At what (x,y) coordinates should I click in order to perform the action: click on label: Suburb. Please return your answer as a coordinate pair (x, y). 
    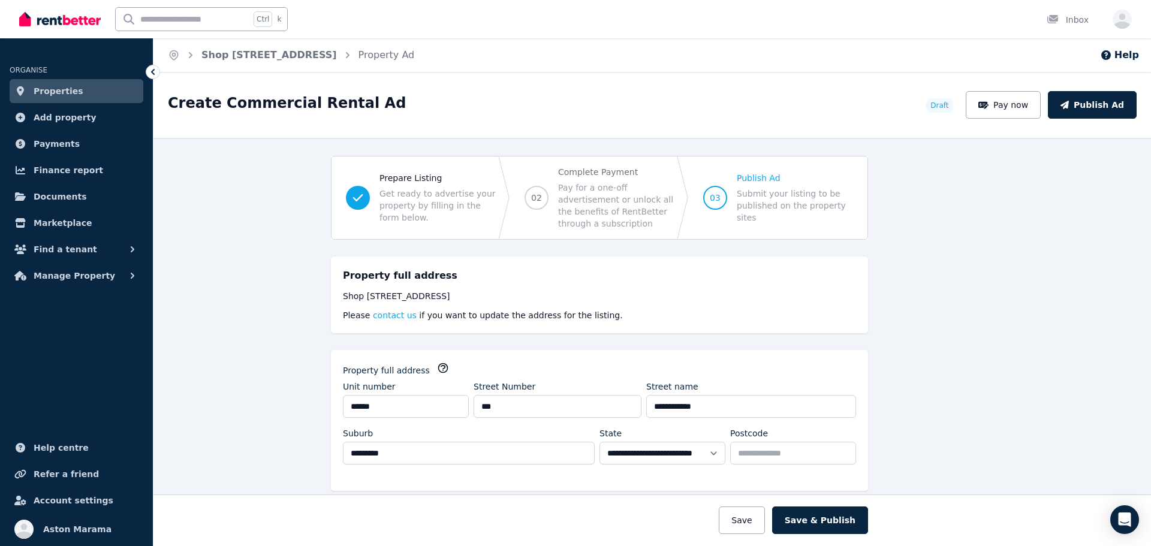
    Looking at the image, I should click on (358, 433).